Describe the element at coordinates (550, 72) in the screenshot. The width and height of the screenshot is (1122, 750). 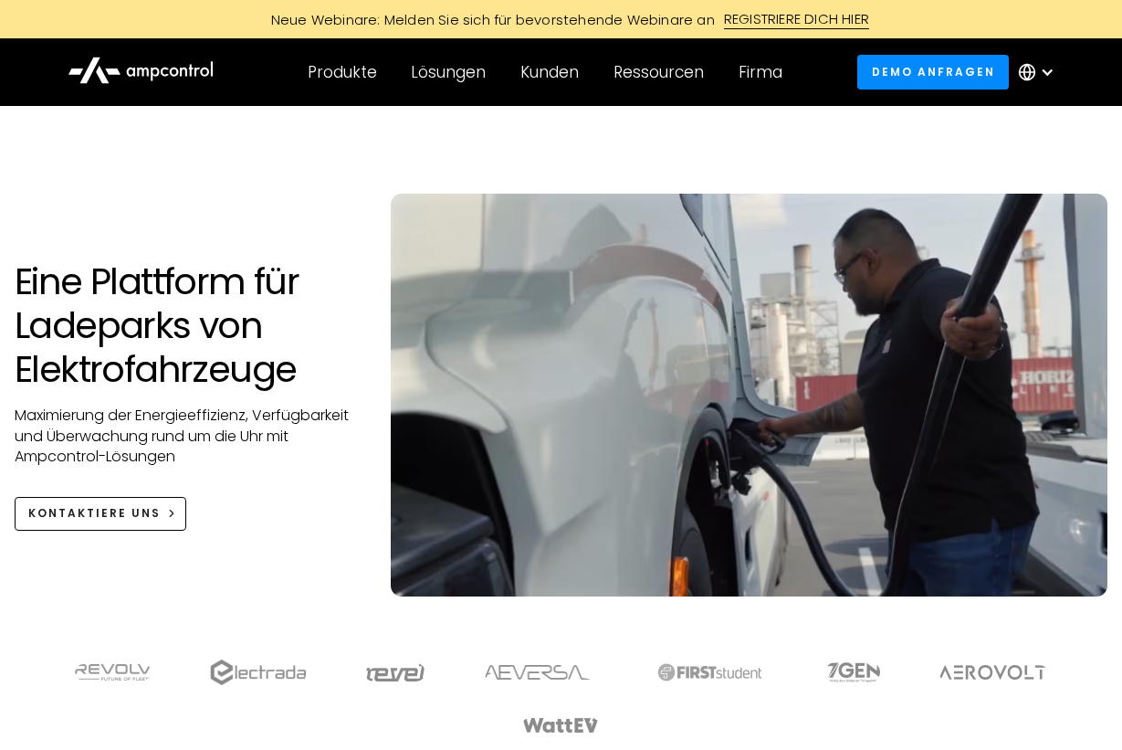
I see `div: Kunden` at that location.